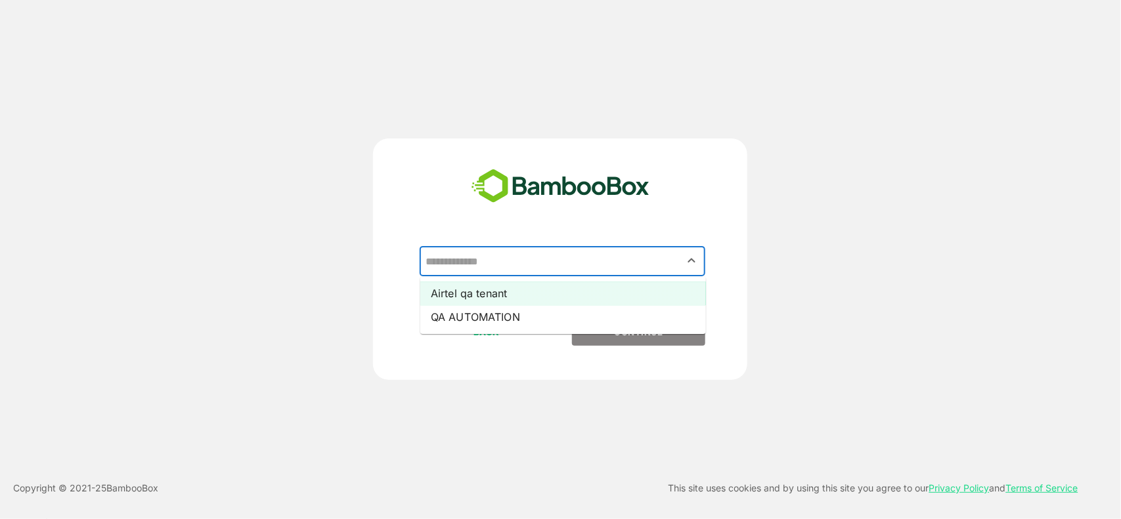  Describe the element at coordinates (563, 294) in the screenshot. I see `li: Airtel qa tenant` at that location.